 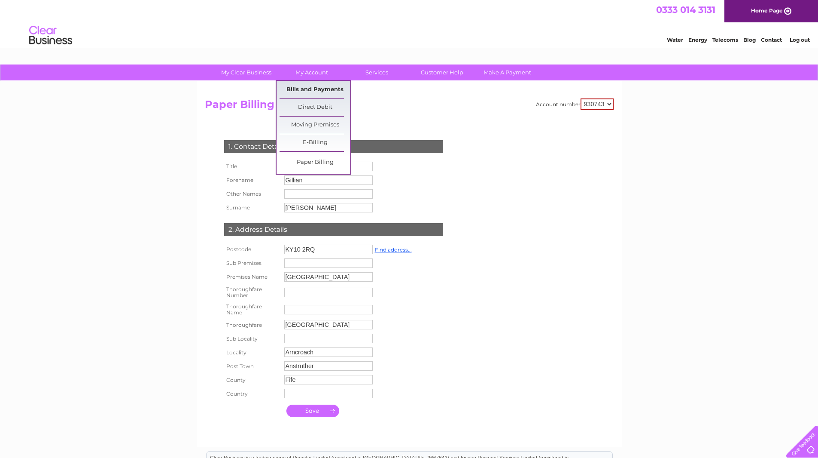 What do you see at coordinates (252, 309) in the screenshot?
I see `th: Thoroughfare Name` at bounding box center [252, 309].